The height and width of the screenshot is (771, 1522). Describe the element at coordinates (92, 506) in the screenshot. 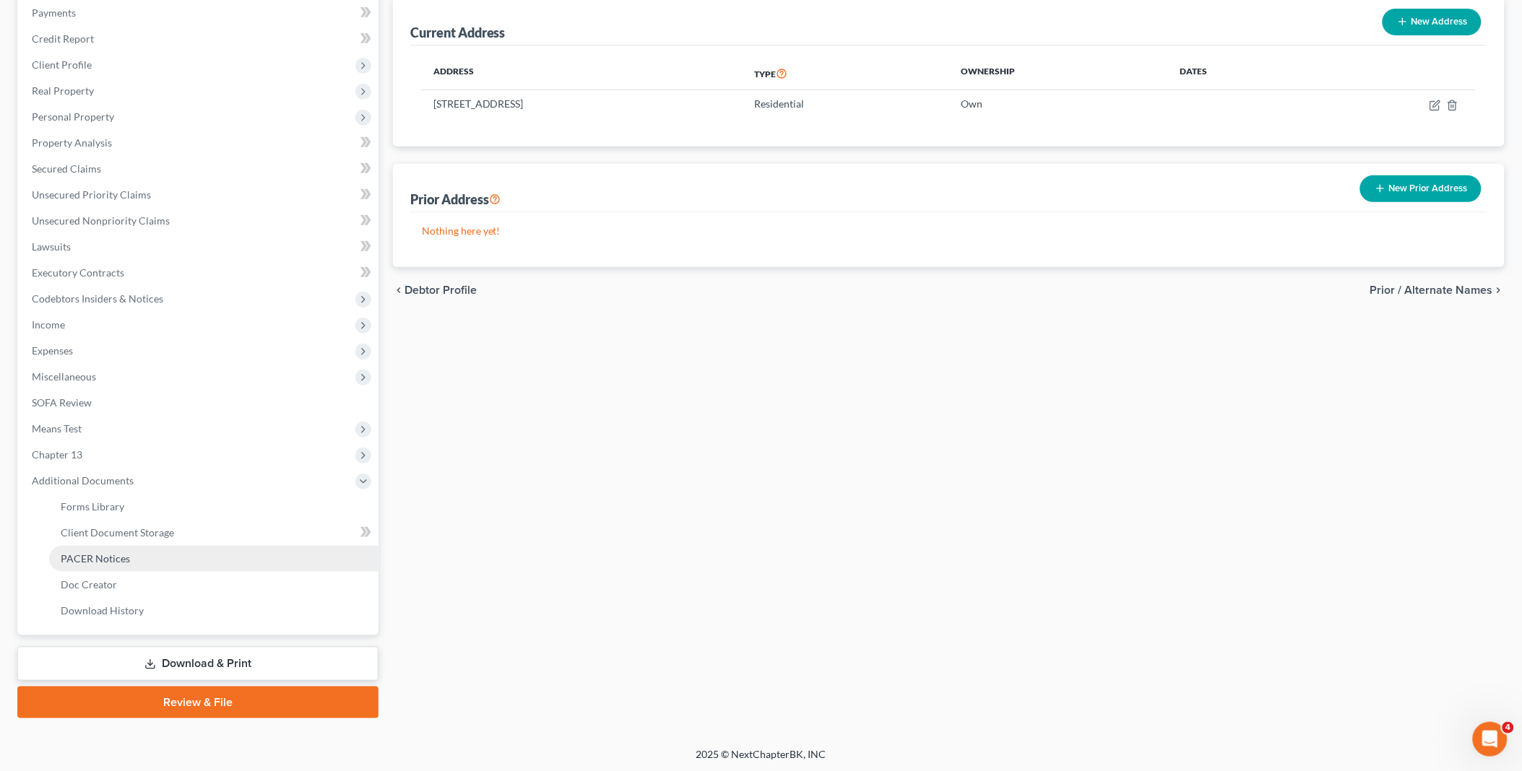

I see `span: Forms Library` at that location.